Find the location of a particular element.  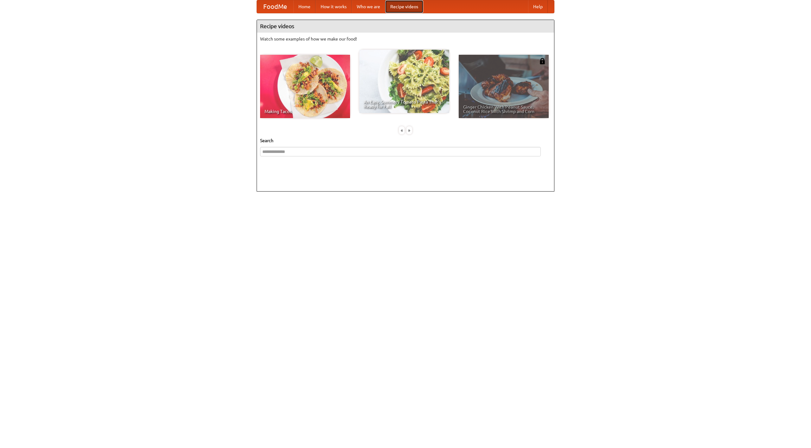

a: FoodMe is located at coordinates (275, 7).